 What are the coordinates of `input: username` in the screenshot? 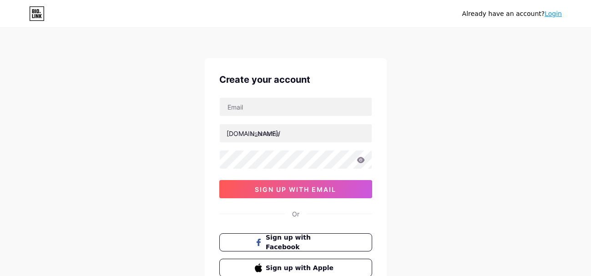 It's located at (296, 133).